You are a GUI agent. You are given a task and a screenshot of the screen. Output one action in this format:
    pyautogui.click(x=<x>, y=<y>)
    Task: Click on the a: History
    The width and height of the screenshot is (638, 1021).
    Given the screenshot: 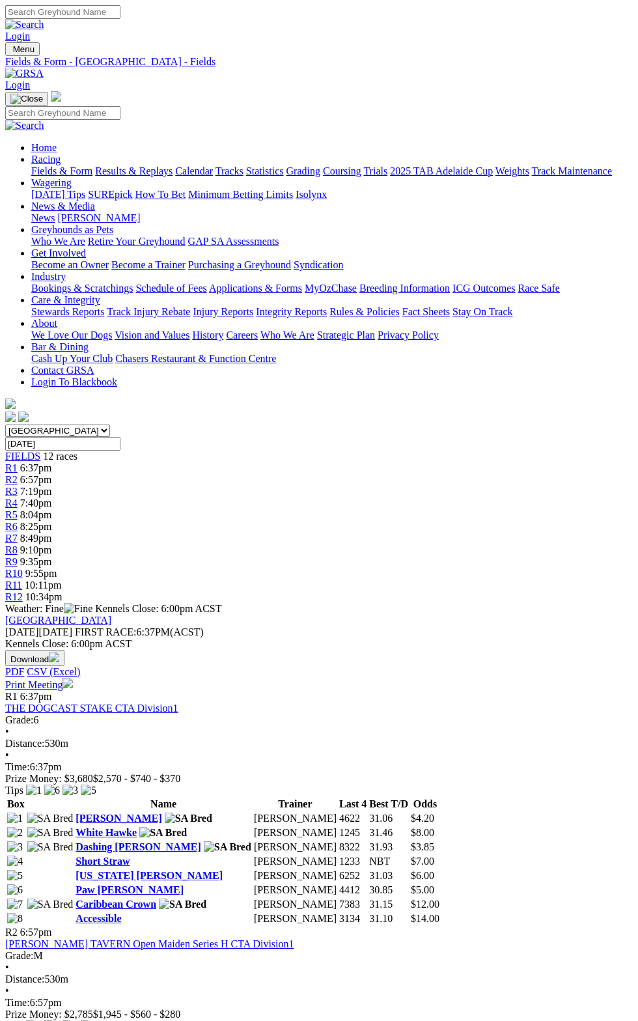 What is the action you would take?
    pyautogui.click(x=208, y=335)
    